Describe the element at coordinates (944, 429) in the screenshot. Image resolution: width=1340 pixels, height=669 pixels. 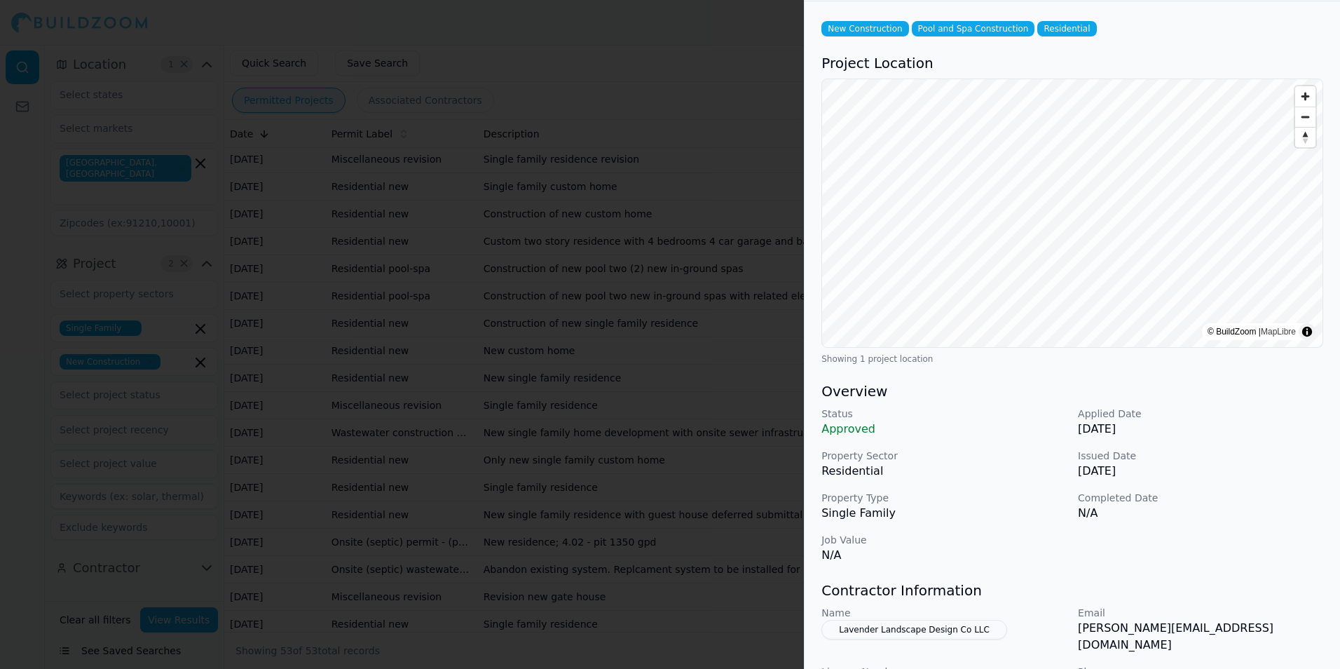
I see `p: Approved` at that location.